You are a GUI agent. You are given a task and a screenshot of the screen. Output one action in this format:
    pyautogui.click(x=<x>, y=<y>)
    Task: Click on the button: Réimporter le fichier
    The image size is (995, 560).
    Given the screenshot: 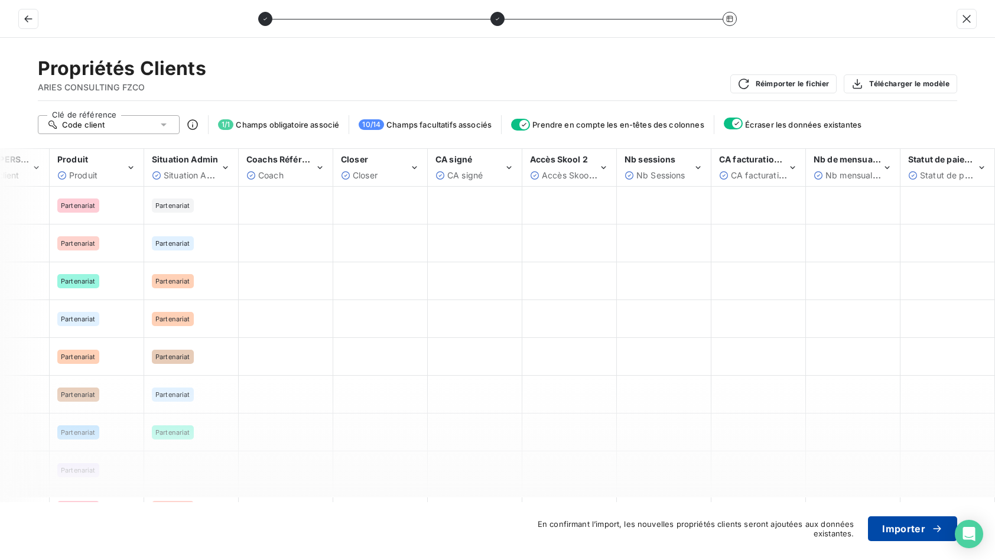 What is the action you would take?
    pyautogui.click(x=783, y=84)
    